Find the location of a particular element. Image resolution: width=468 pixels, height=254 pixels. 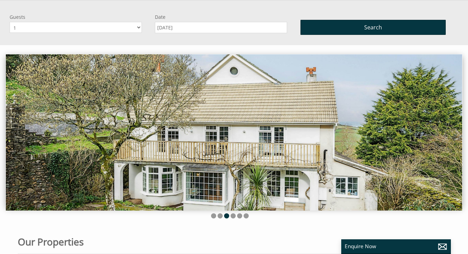

p: Enquire Now is located at coordinates (396, 247).